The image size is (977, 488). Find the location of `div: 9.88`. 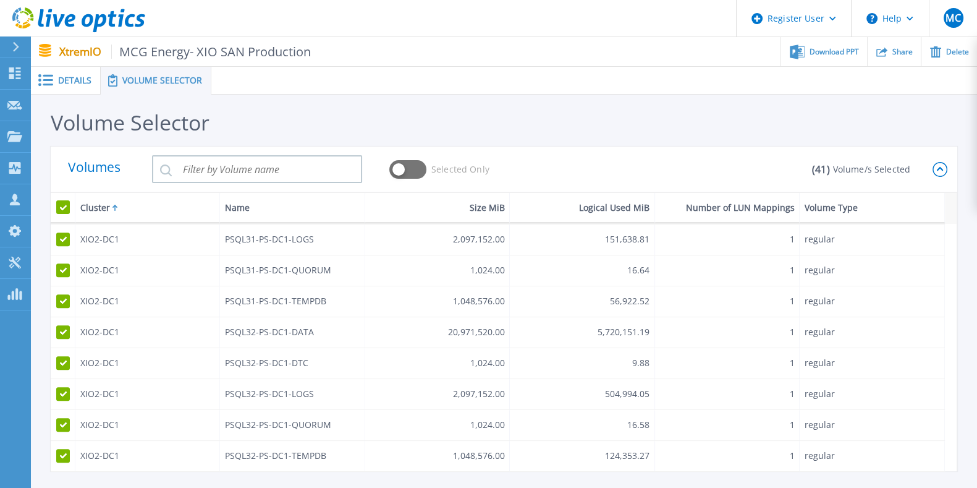

div: 9.88 is located at coordinates (641, 363).